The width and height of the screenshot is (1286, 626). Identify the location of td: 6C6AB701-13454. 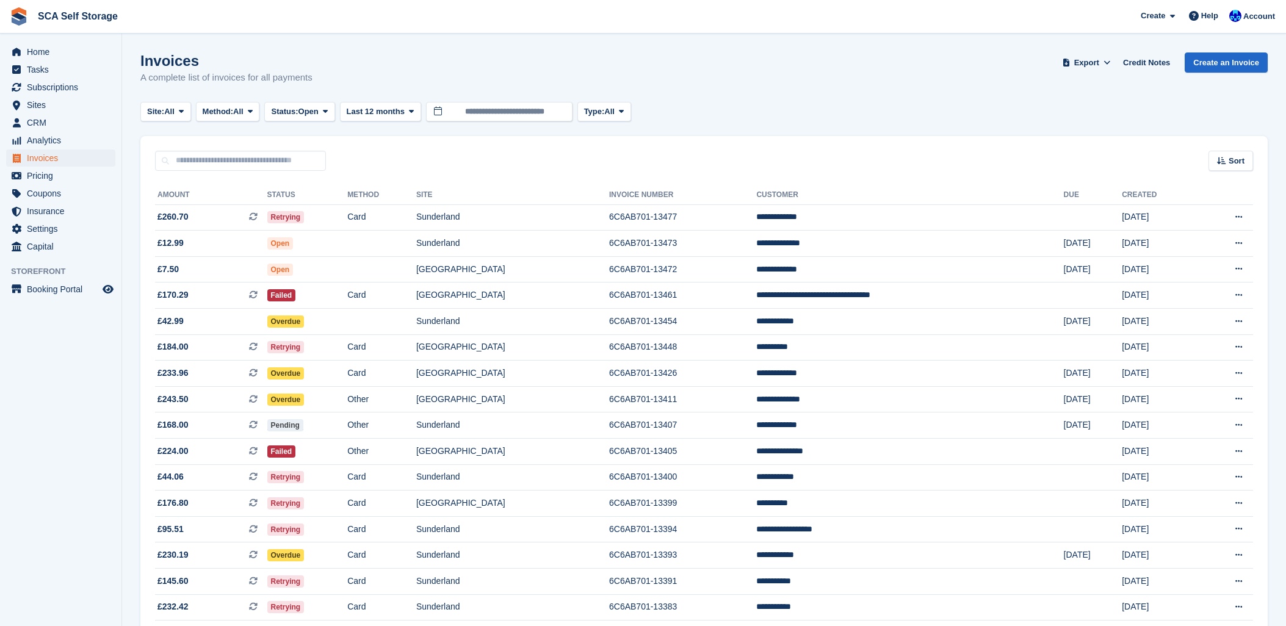
(682, 322).